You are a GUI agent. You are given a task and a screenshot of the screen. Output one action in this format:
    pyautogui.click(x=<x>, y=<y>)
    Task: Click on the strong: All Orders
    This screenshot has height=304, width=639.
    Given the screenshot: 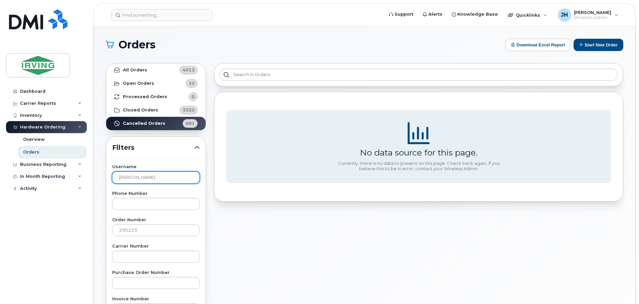 What is the action you would take?
    pyautogui.click(x=135, y=70)
    